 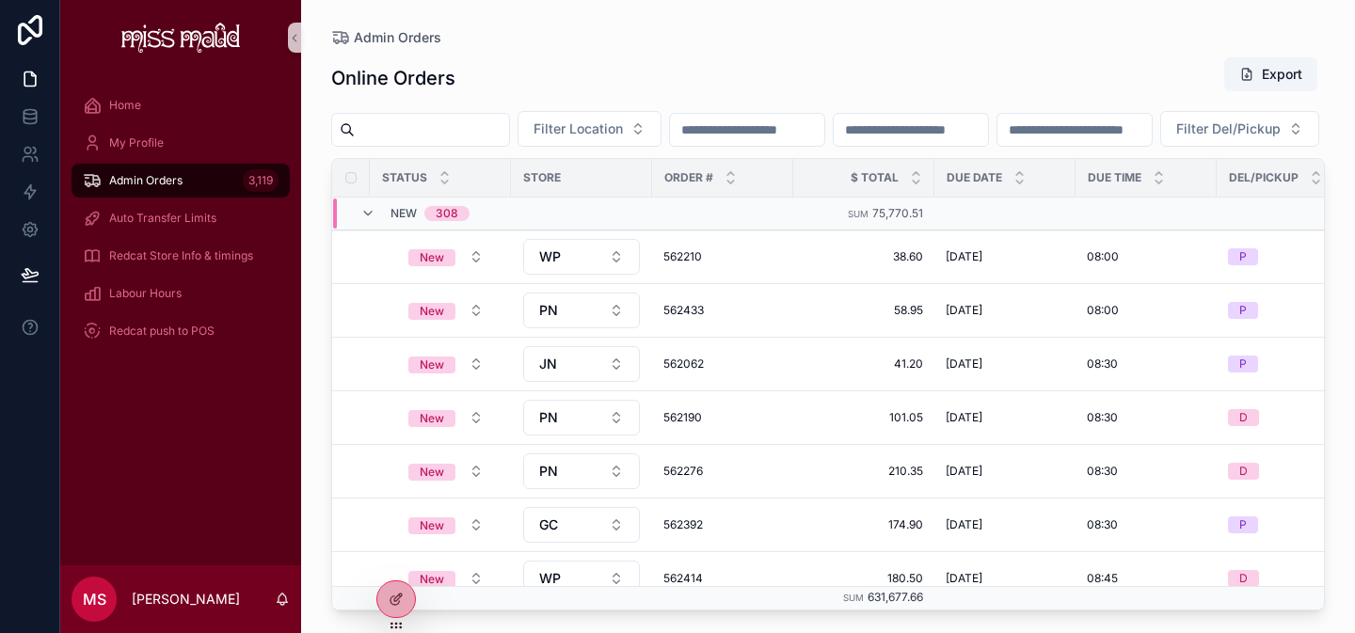 I want to click on a: 562062, so click(x=722, y=364).